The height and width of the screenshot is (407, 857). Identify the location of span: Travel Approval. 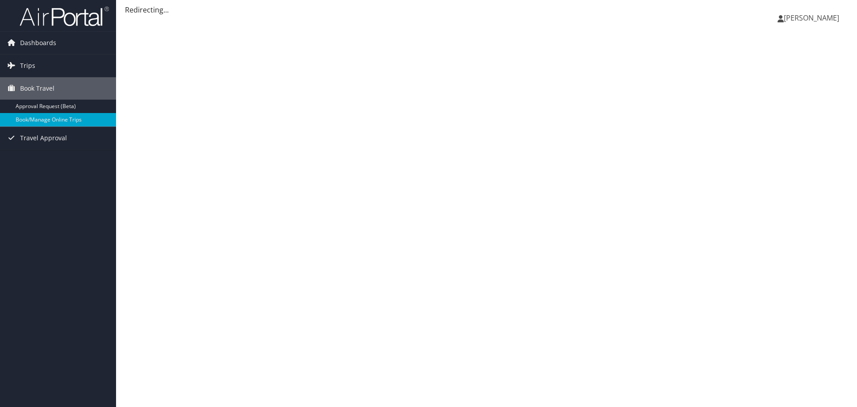
(43, 138).